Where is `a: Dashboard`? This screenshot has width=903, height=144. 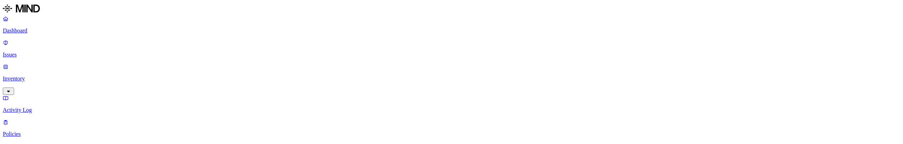
a: Dashboard is located at coordinates (451, 25).